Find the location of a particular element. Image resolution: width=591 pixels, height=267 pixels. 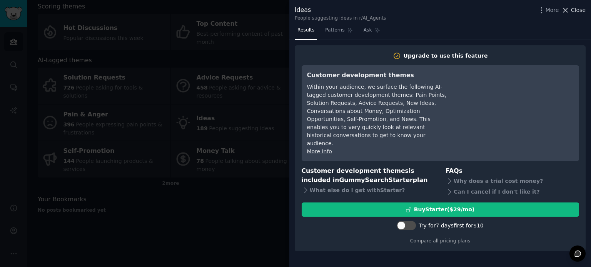

div: Ideas is located at coordinates (340, 10).